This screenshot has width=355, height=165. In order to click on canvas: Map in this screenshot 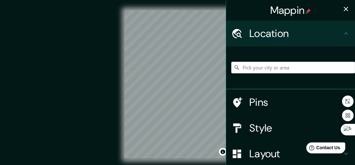, I will do `click(177, 85)`.